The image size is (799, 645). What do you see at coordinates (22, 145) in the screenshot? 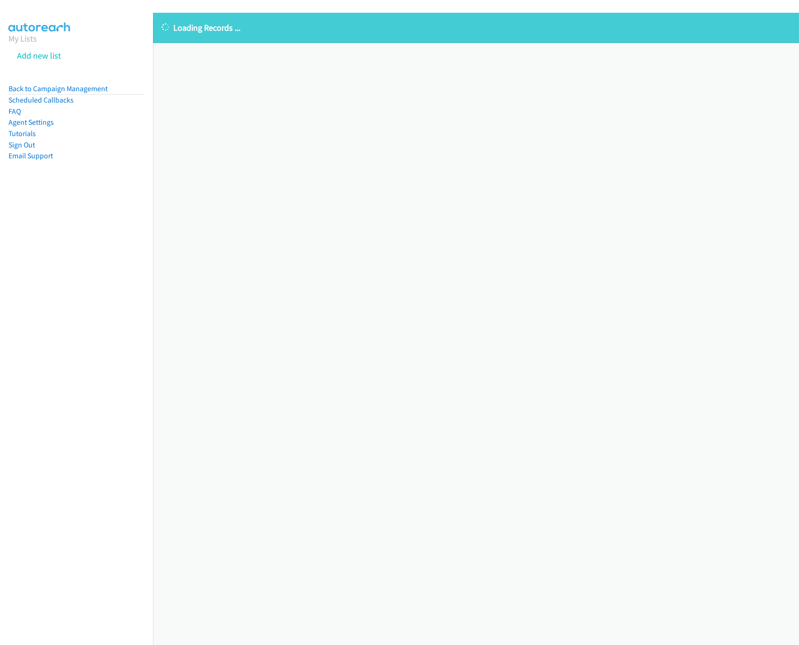
I see `a: Sign Out` at bounding box center [22, 145].